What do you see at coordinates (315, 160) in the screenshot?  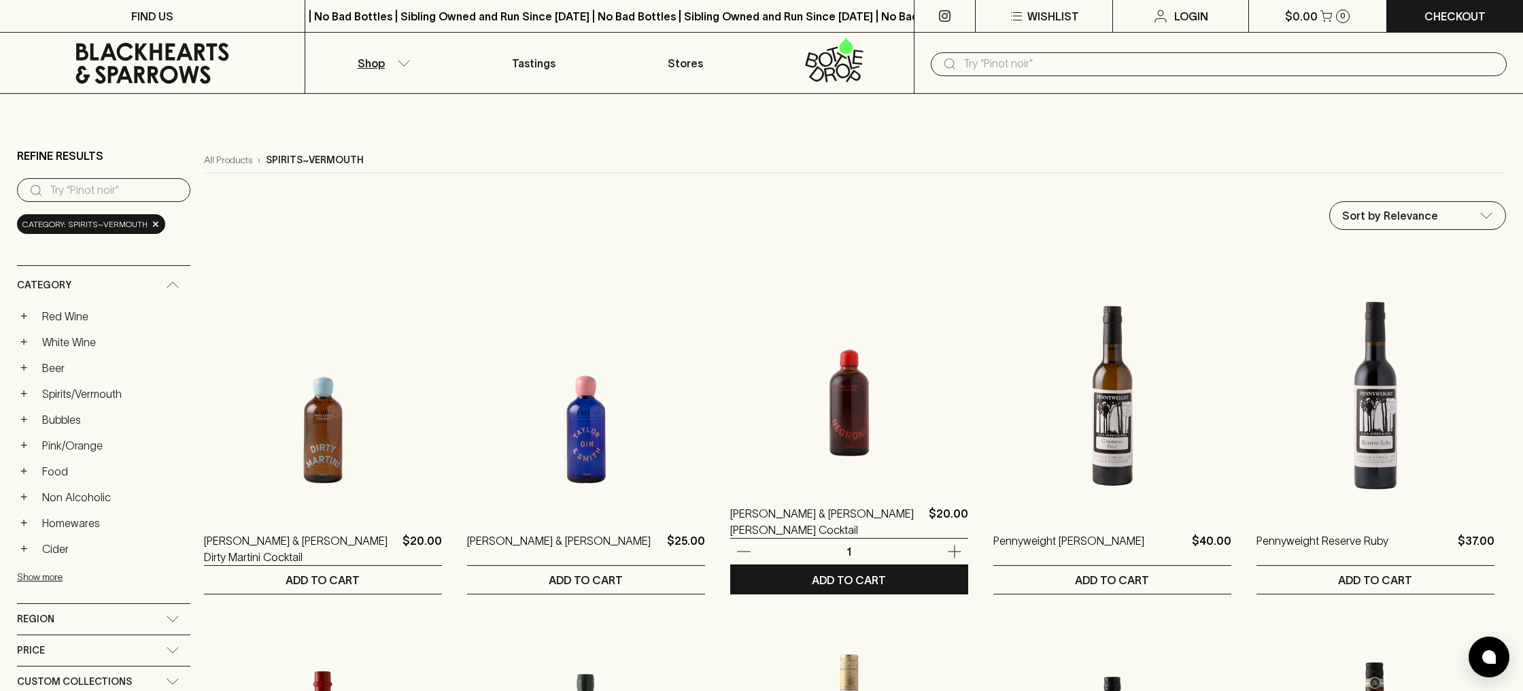 I see `p: spirits~vermouth` at bounding box center [315, 160].